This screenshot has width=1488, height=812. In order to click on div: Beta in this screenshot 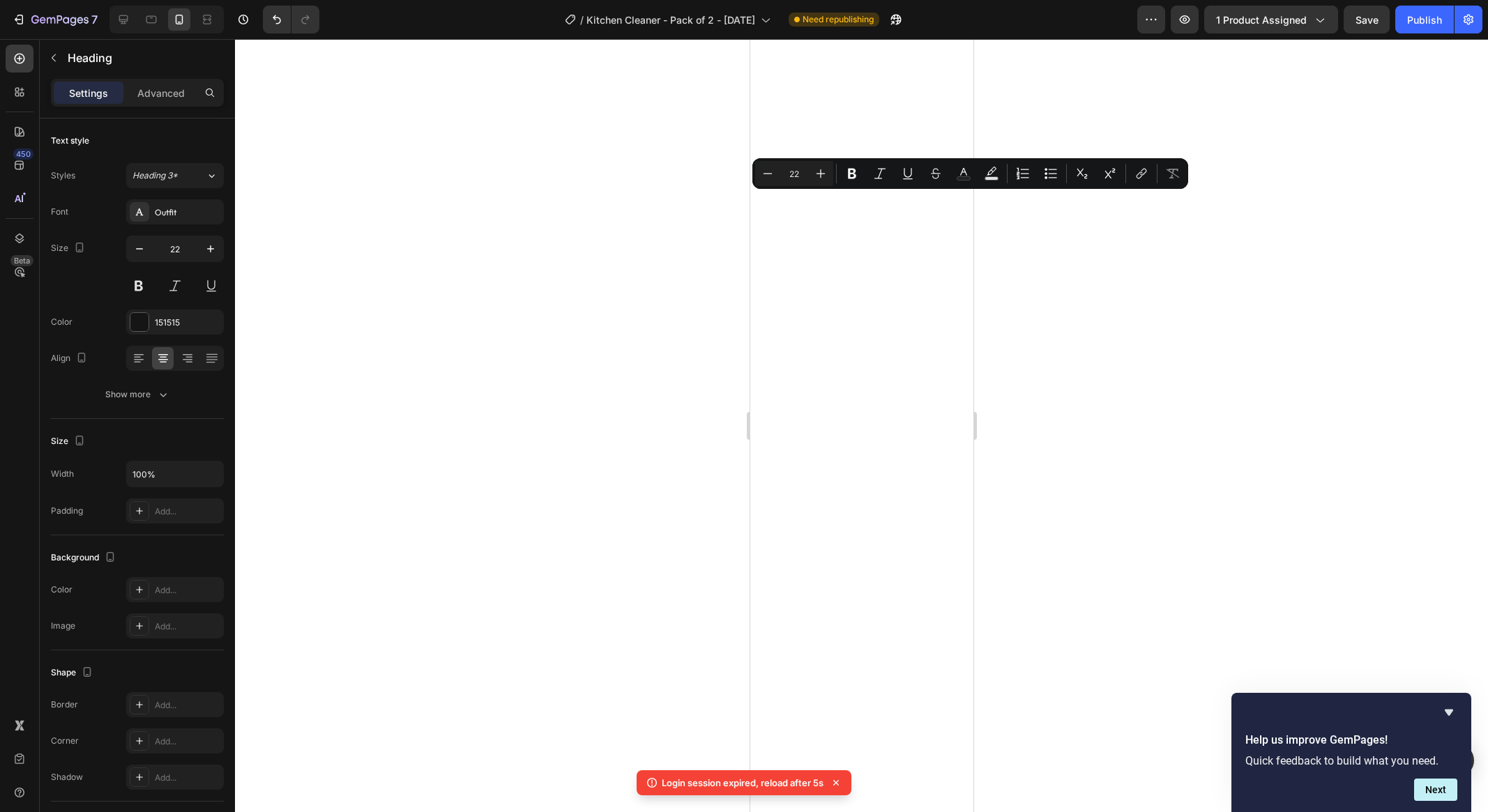, I will do `click(22, 261)`.